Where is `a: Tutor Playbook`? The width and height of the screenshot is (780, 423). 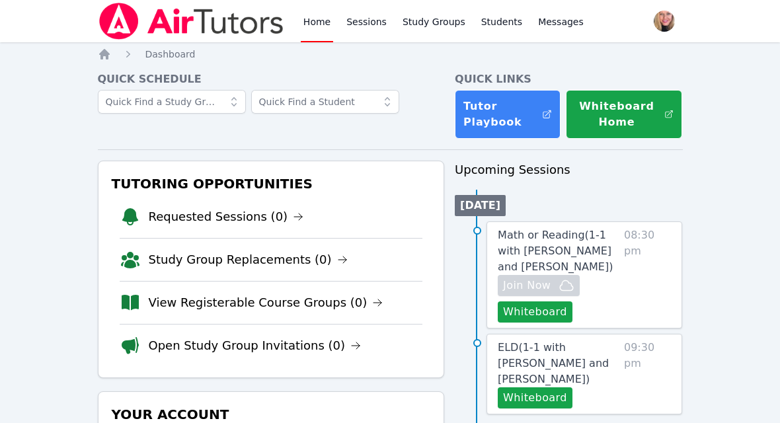
a: Tutor Playbook is located at coordinates (508, 114).